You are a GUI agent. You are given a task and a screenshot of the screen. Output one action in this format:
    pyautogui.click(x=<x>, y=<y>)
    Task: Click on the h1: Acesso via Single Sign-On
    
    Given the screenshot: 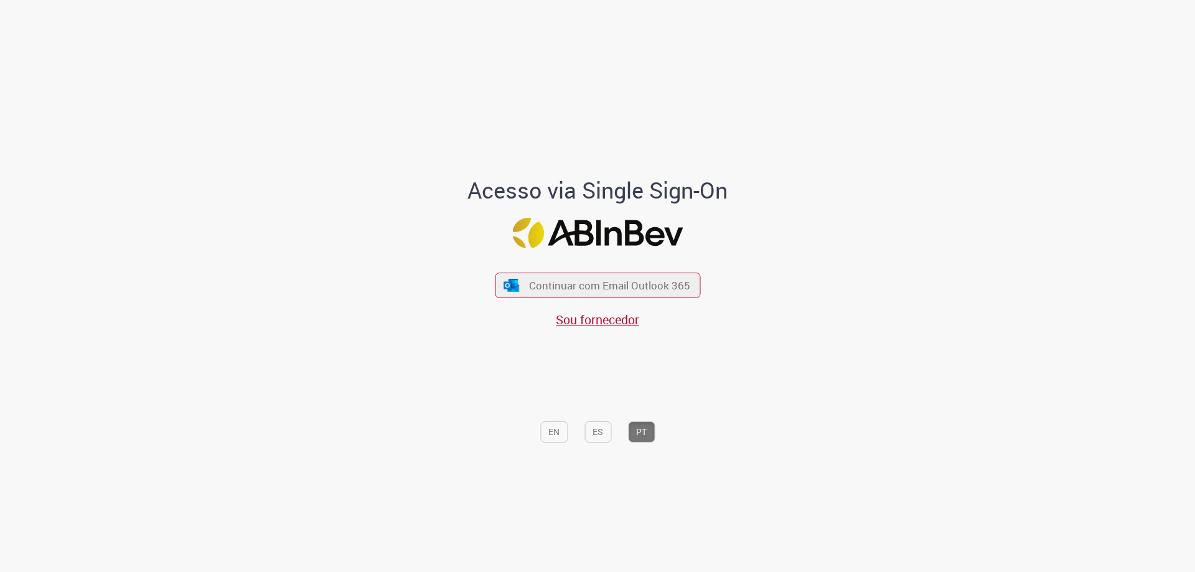 What is the action you would take?
    pyautogui.click(x=597, y=190)
    